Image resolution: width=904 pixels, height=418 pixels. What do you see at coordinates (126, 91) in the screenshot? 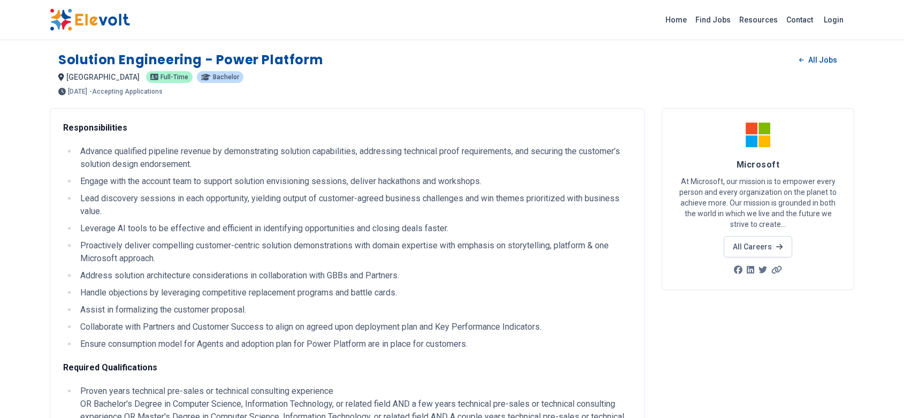
I see `p: - Accepting Applications` at bounding box center [126, 91].